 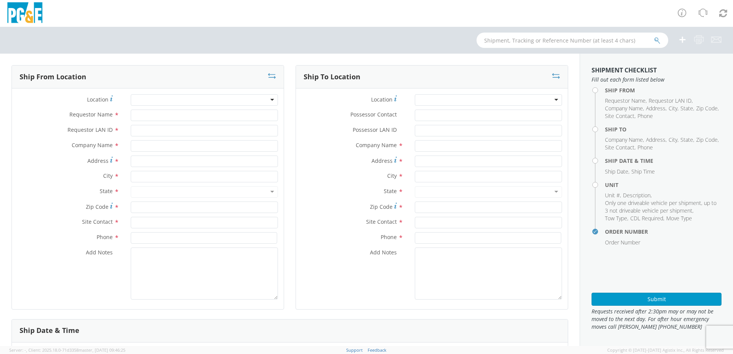 I want to click on span: Tow Type, so click(x=616, y=218).